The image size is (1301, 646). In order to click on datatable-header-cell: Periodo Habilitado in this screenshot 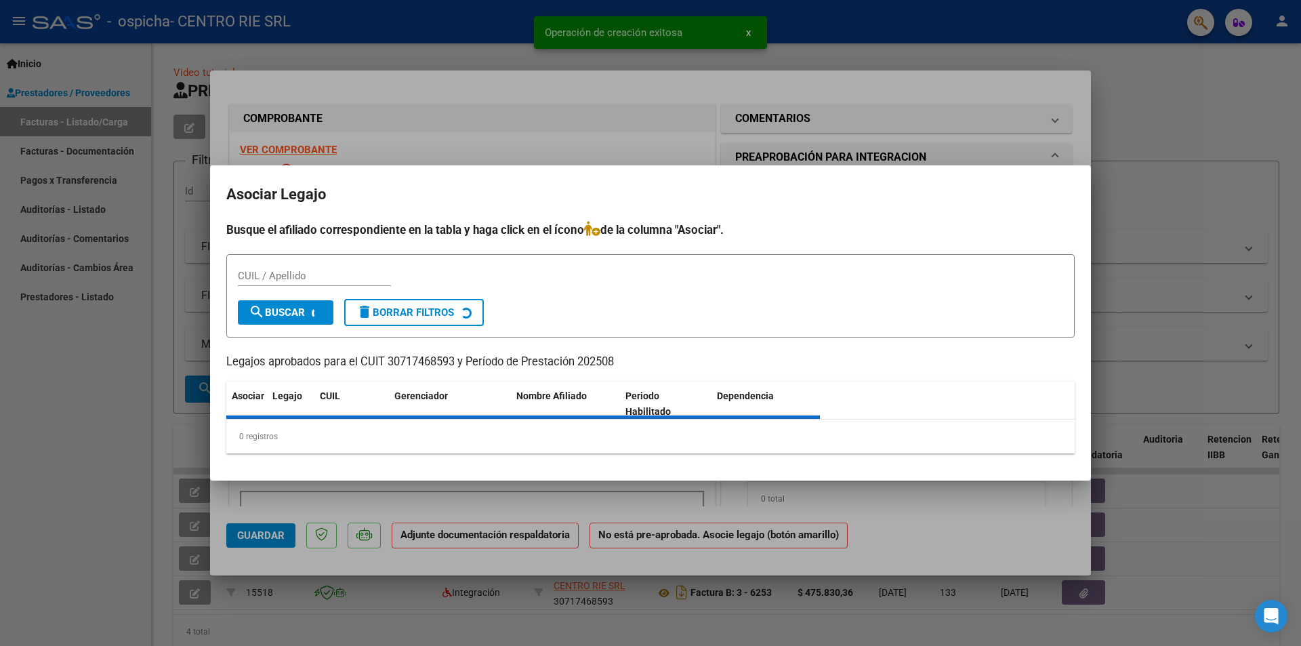, I will do `click(665, 404)`.